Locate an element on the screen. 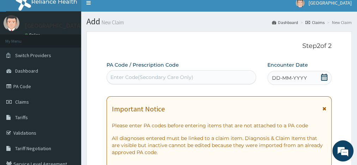  span: Switch Providers is located at coordinates (33, 55).